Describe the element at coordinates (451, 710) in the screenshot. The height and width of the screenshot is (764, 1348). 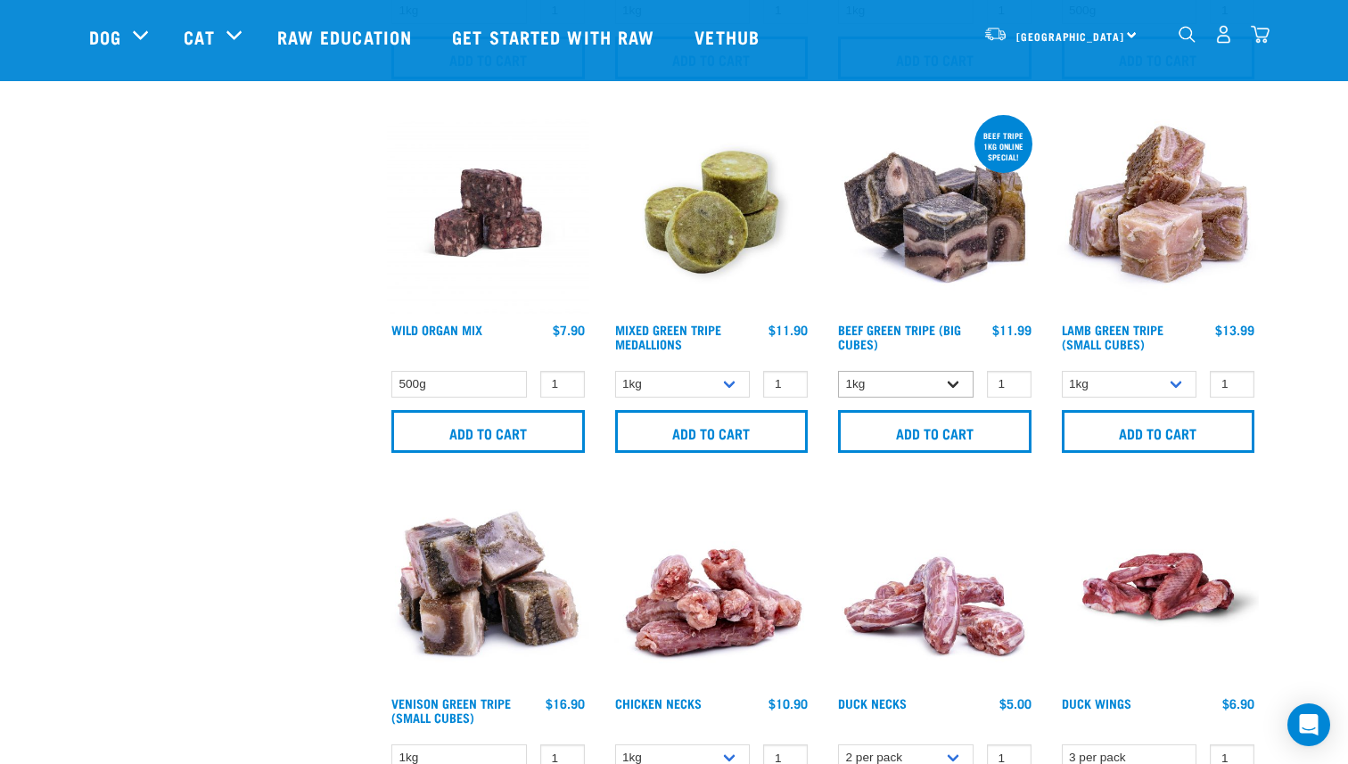
I see `a: Venison Green Tripe (Small Cubes)` at that location.